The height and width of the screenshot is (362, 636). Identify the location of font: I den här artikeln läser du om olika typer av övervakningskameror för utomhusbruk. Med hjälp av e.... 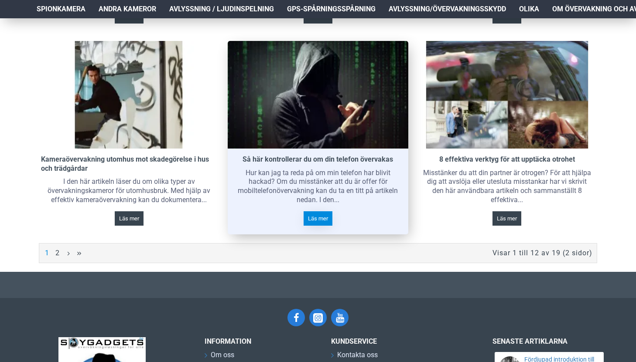
(129, 191).